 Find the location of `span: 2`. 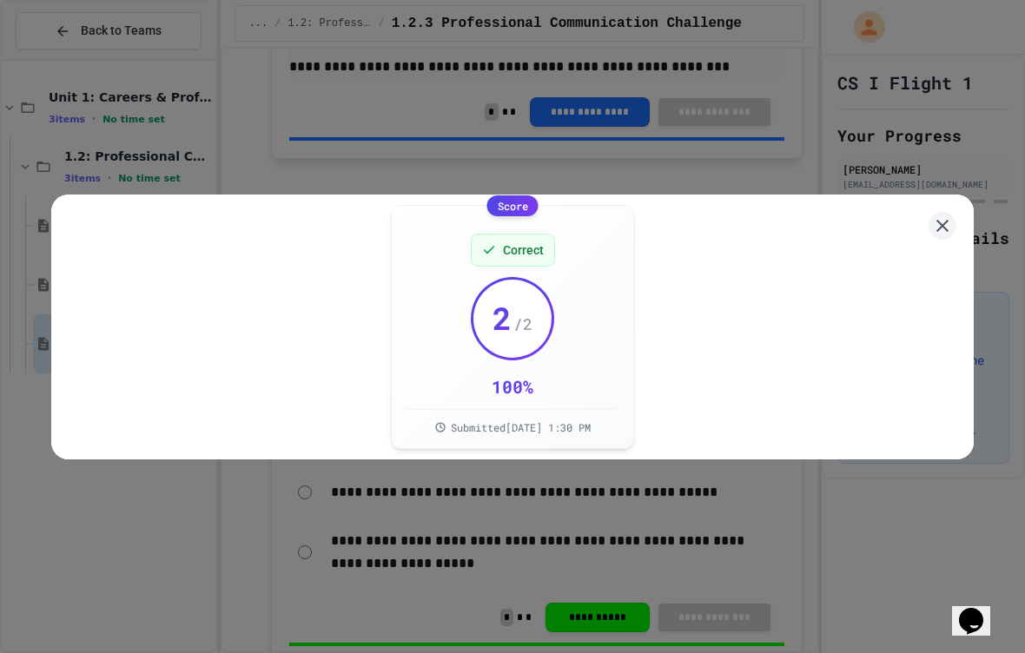

span: 2 is located at coordinates (502, 318).